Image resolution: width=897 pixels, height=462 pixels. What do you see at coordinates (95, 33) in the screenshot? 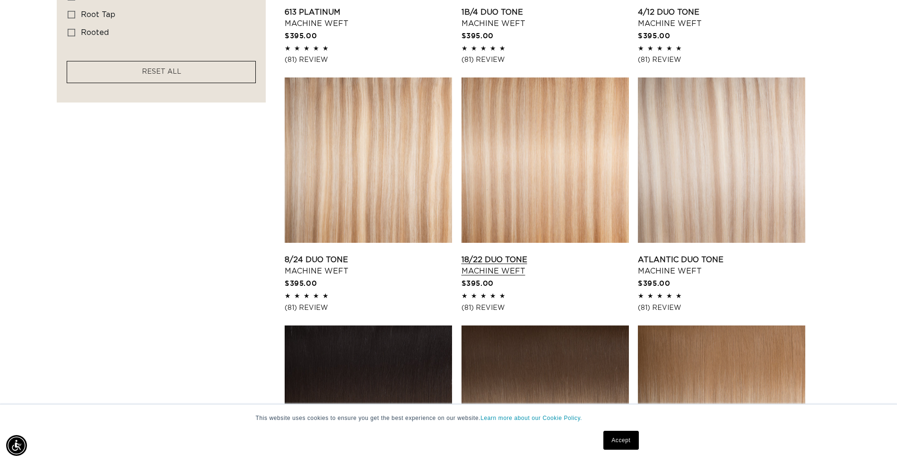
I see `span: rooted` at bounding box center [95, 33].